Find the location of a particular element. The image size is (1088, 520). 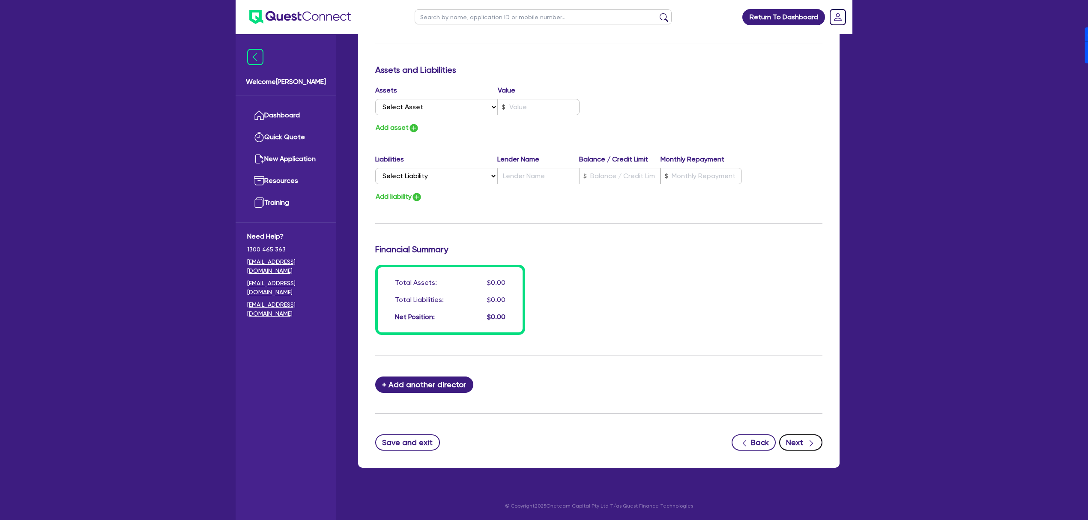

a: Training is located at coordinates (286, 203).